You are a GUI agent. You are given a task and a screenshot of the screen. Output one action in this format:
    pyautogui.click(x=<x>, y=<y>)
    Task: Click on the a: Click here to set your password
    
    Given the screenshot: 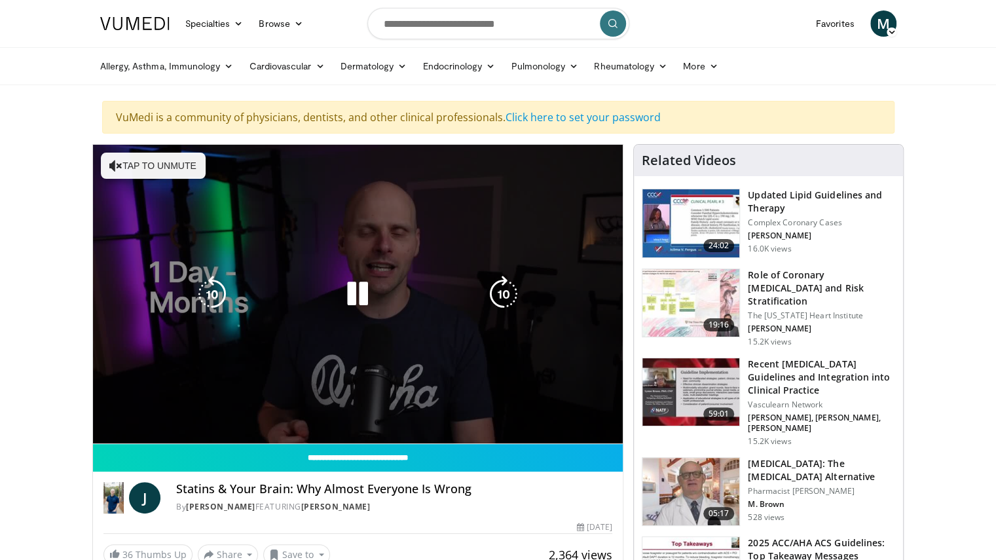 What is the action you would take?
    pyautogui.click(x=583, y=117)
    